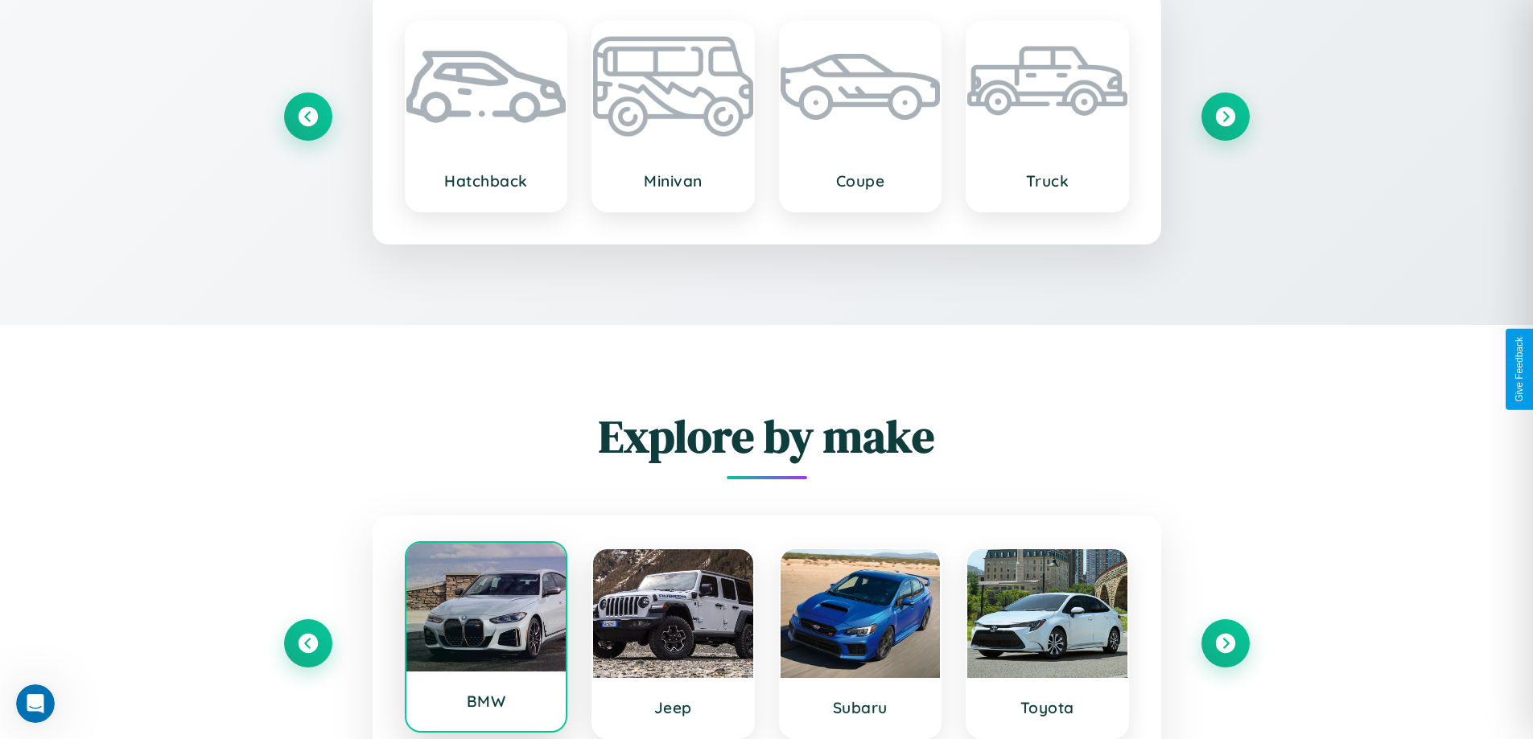  What do you see at coordinates (486, 181) in the screenshot?
I see `h3: Hatchback` at bounding box center [486, 181].